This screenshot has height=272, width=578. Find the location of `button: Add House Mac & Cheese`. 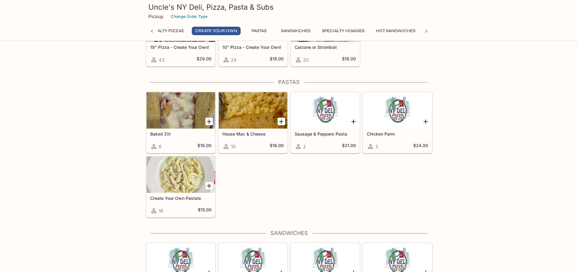

button: Add House Mac & Cheese is located at coordinates (281, 121).